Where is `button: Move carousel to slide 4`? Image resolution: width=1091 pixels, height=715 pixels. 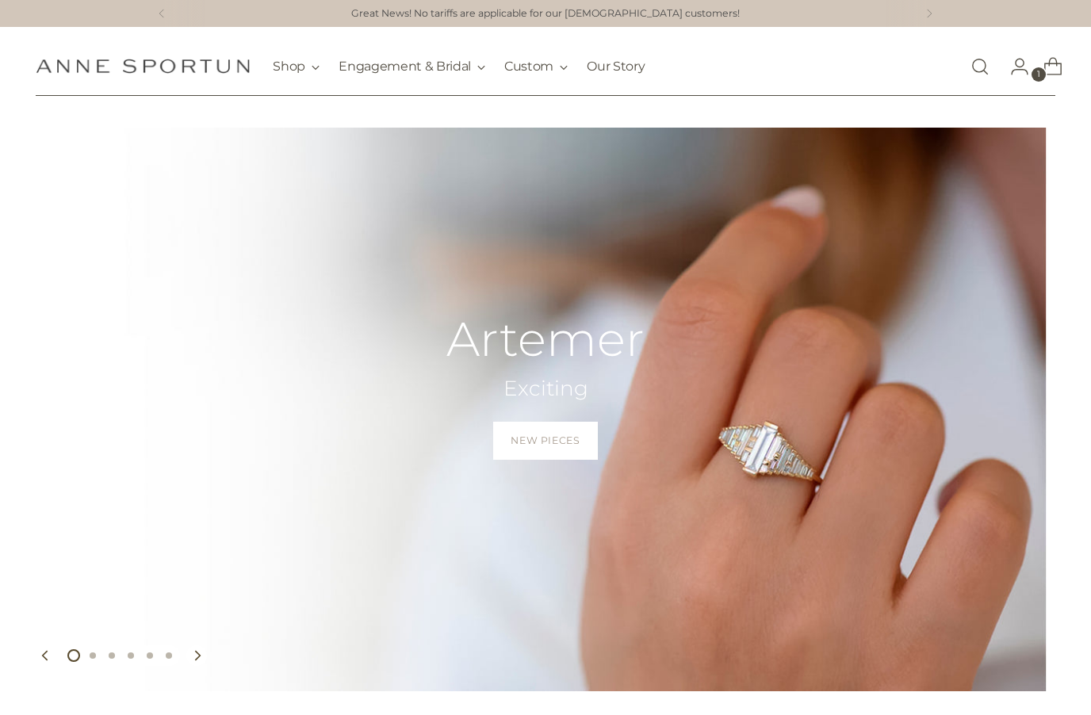 button: Move carousel to slide 4 is located at coordinates (131, 655).